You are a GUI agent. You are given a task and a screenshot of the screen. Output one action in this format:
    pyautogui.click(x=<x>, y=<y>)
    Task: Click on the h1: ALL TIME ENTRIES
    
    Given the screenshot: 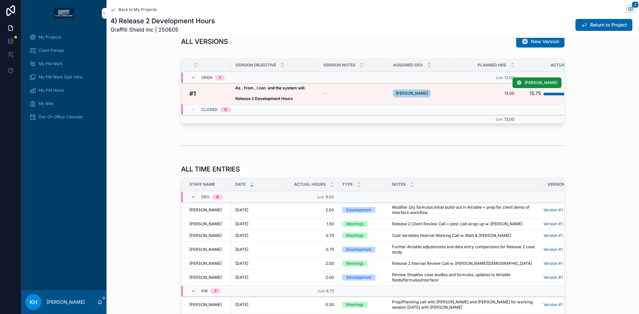 What is the action you would take?
    pyautogui.click(x=210, y=169)
    